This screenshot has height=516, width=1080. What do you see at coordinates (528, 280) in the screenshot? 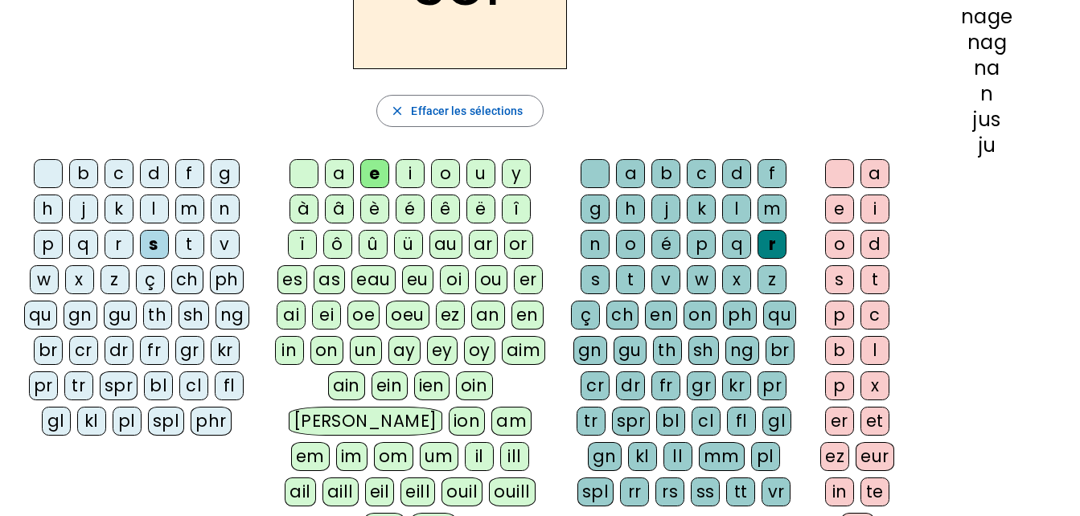
I see `div: er` at bounding box center [528, 280].